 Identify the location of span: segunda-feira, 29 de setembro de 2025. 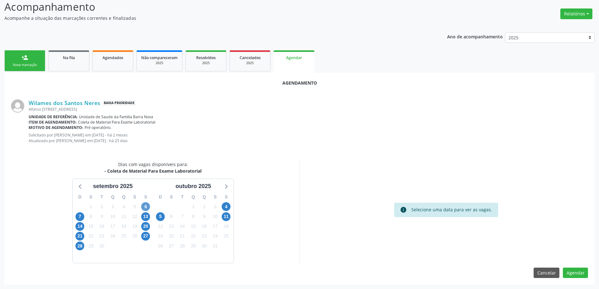
(91, 246).